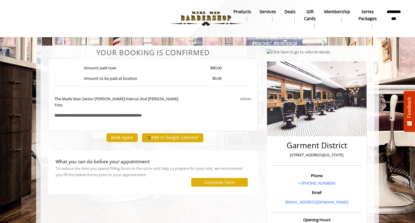 This screenshot has height=223, width=415. Describe the element at coordinates (216, 68) in the screenshot. I see `b: $80.00` at that location.